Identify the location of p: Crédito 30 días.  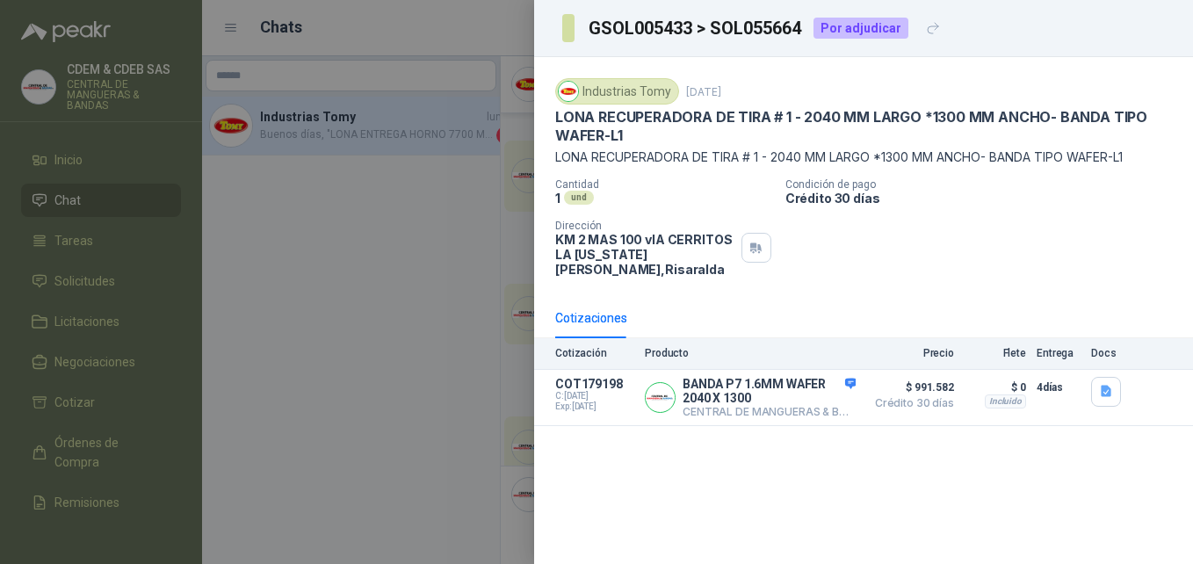
(986, 198).